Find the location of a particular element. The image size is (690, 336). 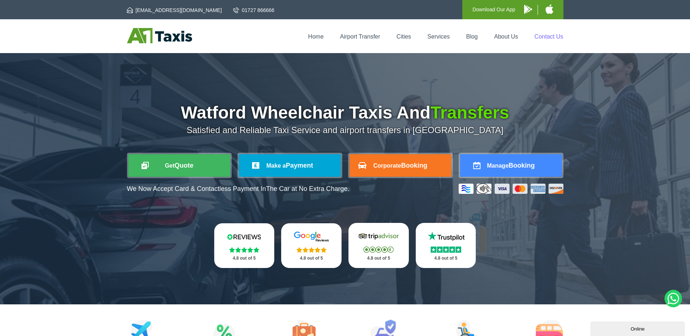

a: Blog is located at coordinates (472, 36).